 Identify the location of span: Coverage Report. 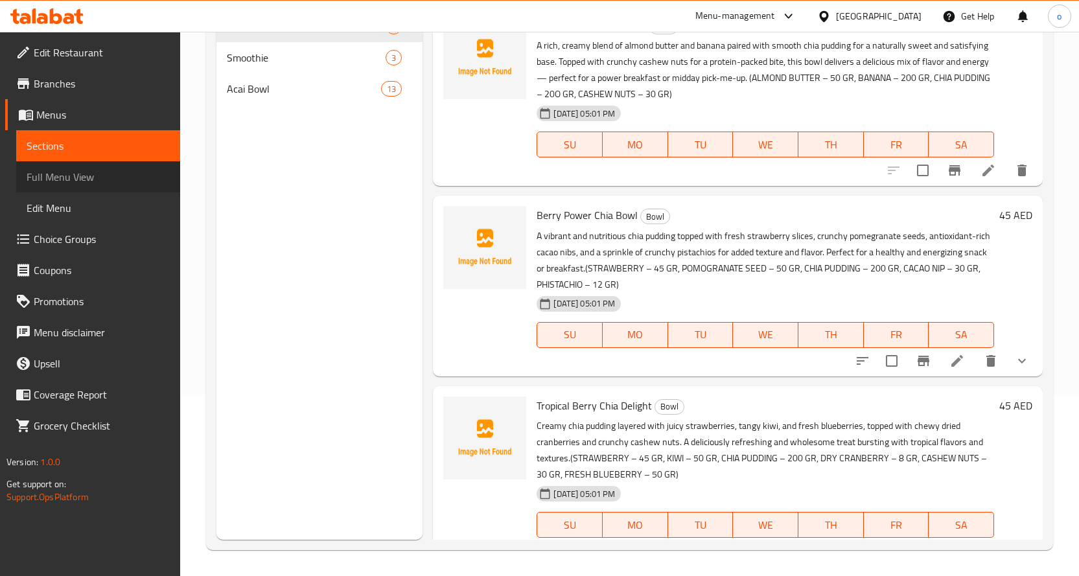
(102, 395).